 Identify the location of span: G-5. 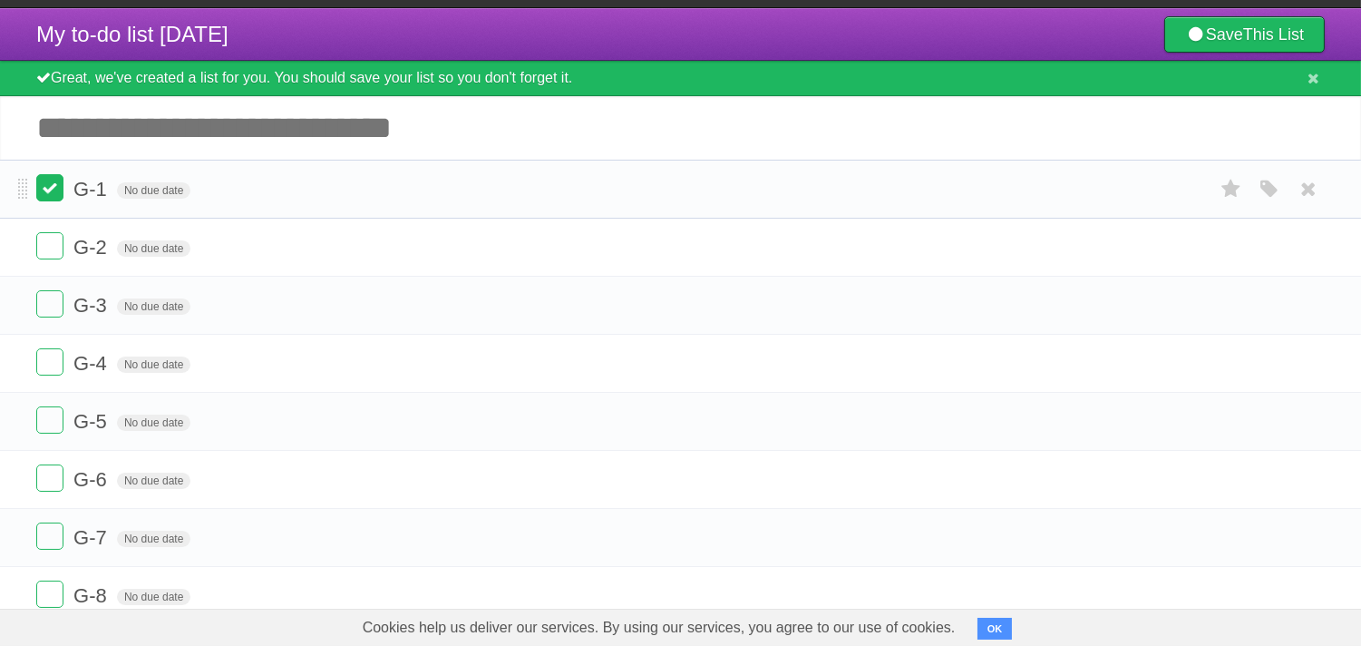
(93, 421).